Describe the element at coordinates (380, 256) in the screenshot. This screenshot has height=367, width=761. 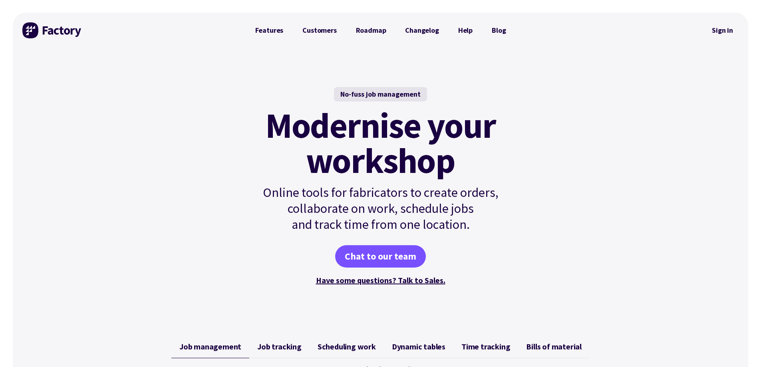
I see `a: Chat to our team` at that location.